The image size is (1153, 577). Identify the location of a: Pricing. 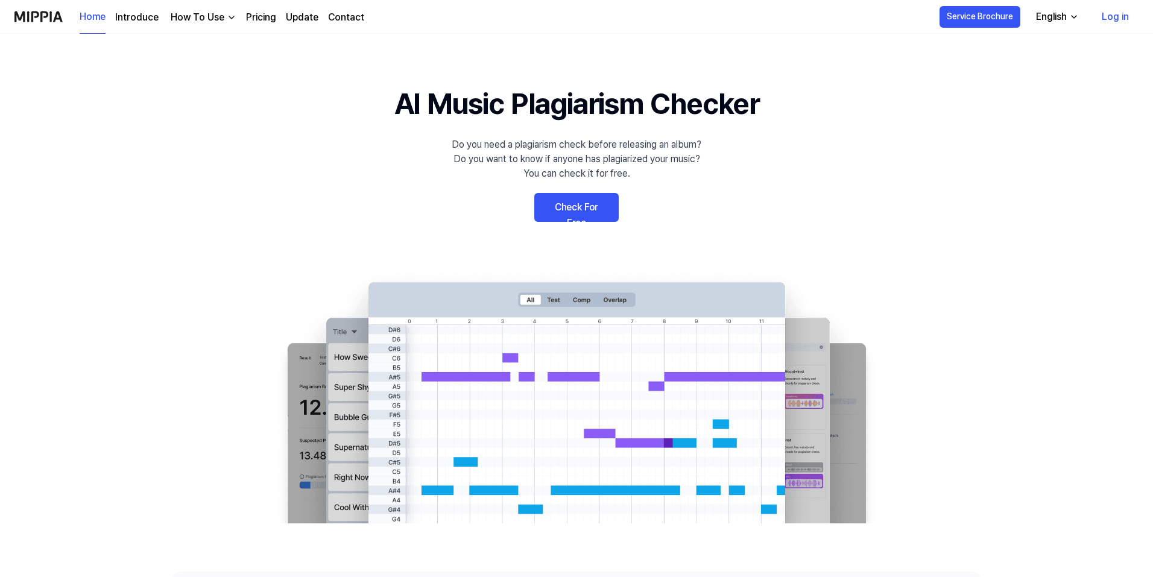
(261, 17).